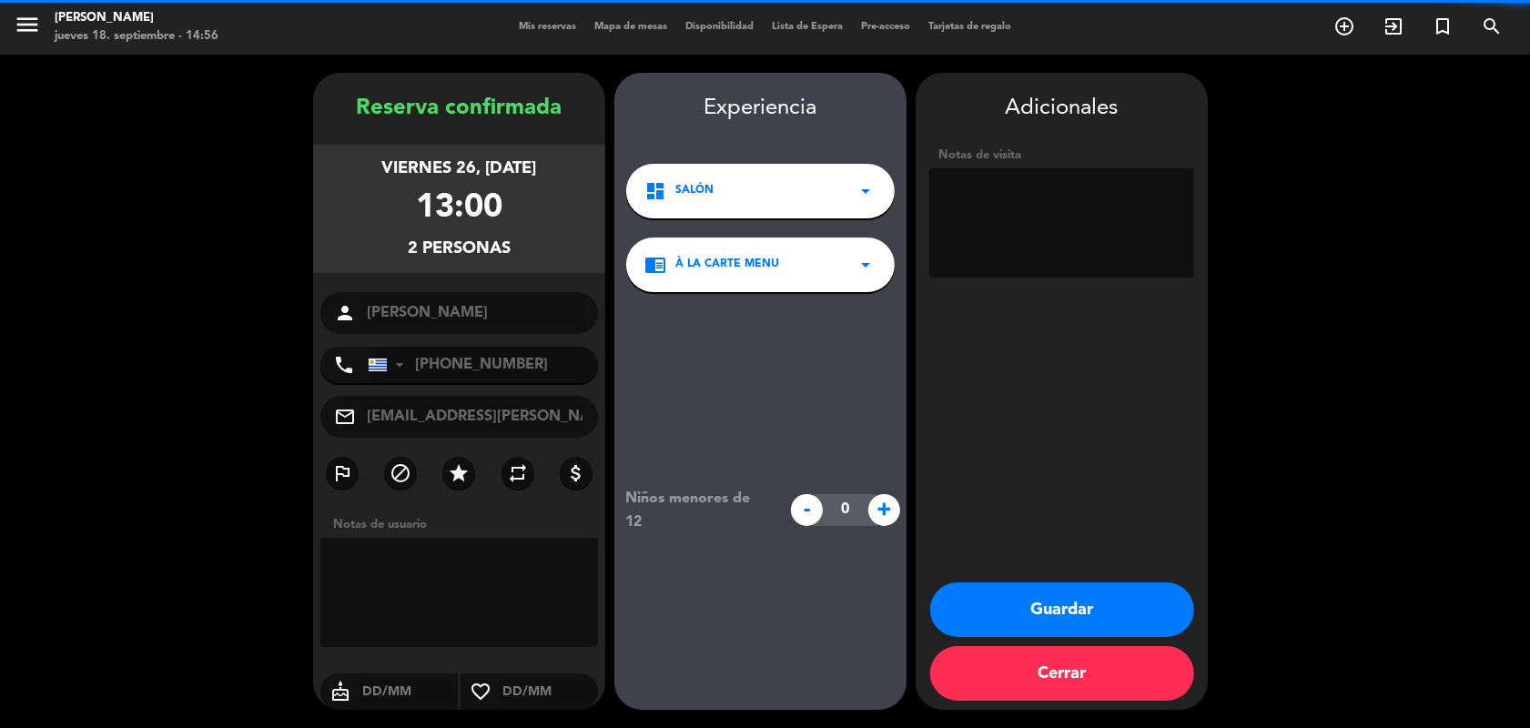 The image size is (1530, 728). I want to click on span: Salón, so click(695, 191).